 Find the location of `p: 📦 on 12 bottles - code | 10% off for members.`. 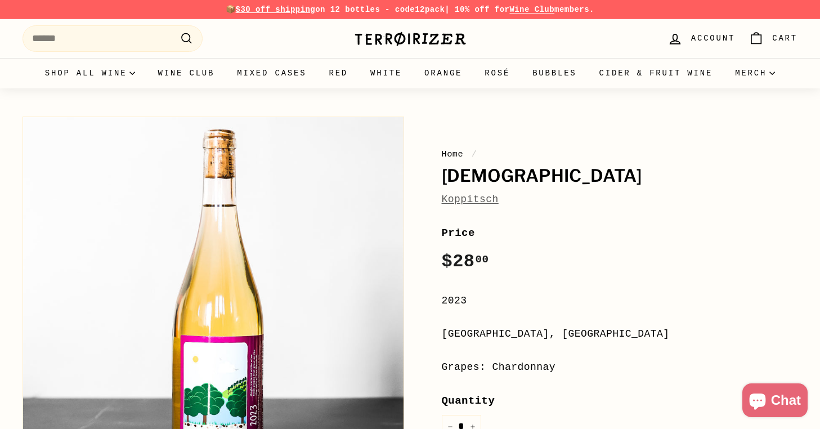

p: 📦 on 12 bottles - code | 10% off for members. is located at coordinates (410, 10).